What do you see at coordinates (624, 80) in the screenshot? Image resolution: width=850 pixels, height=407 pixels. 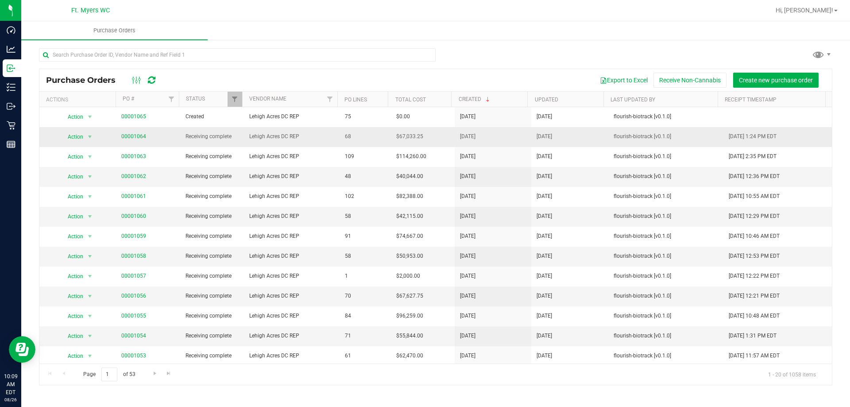 I see `button: Export to Excel` at bounding box center [624, 80].